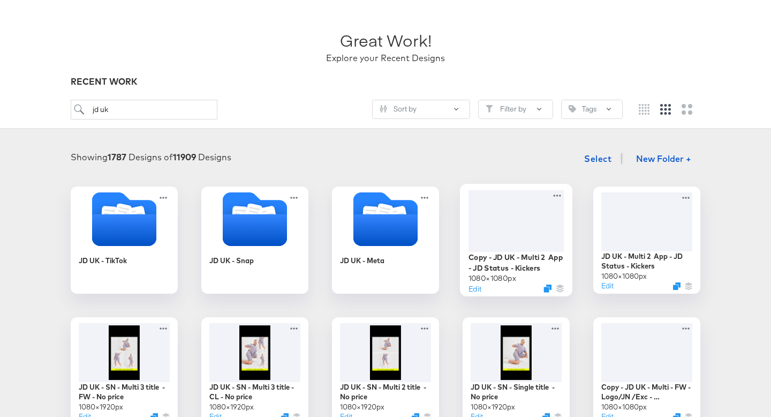  I want to click on button: SlidersSort by, so click(421, 109).